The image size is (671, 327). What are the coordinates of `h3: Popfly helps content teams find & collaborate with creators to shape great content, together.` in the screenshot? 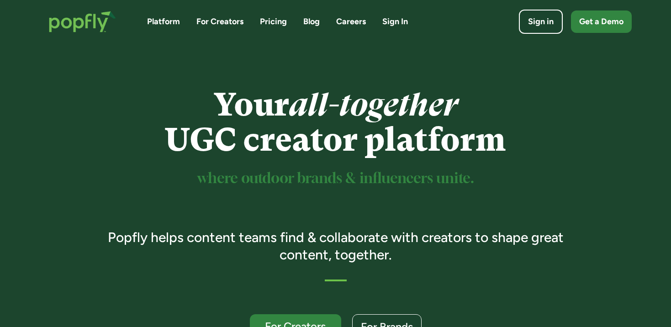 It's located at (335, 246).